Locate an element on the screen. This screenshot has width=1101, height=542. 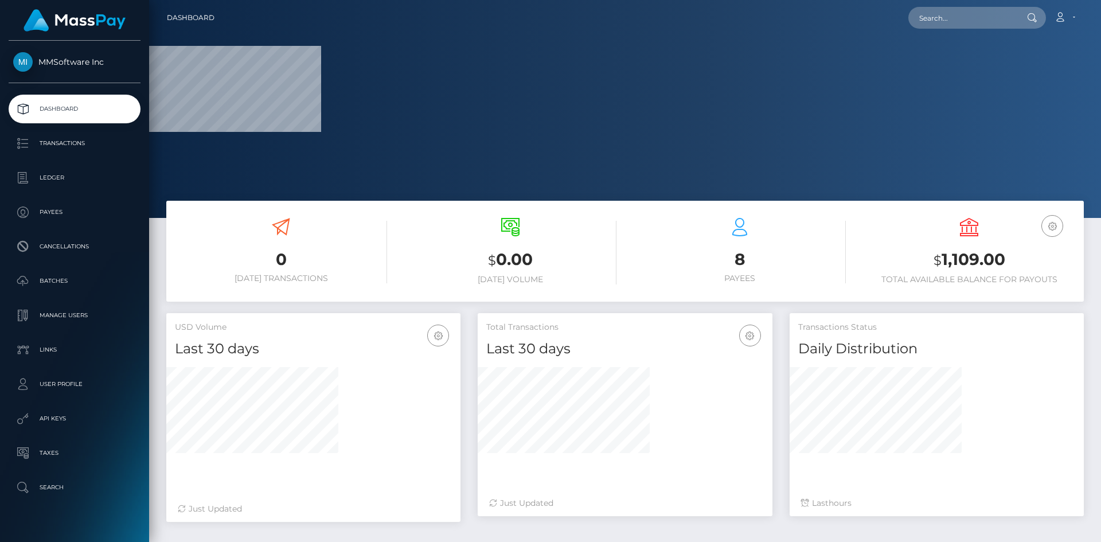
img: MMSoftware Inc is located at coordinates (23, 62).